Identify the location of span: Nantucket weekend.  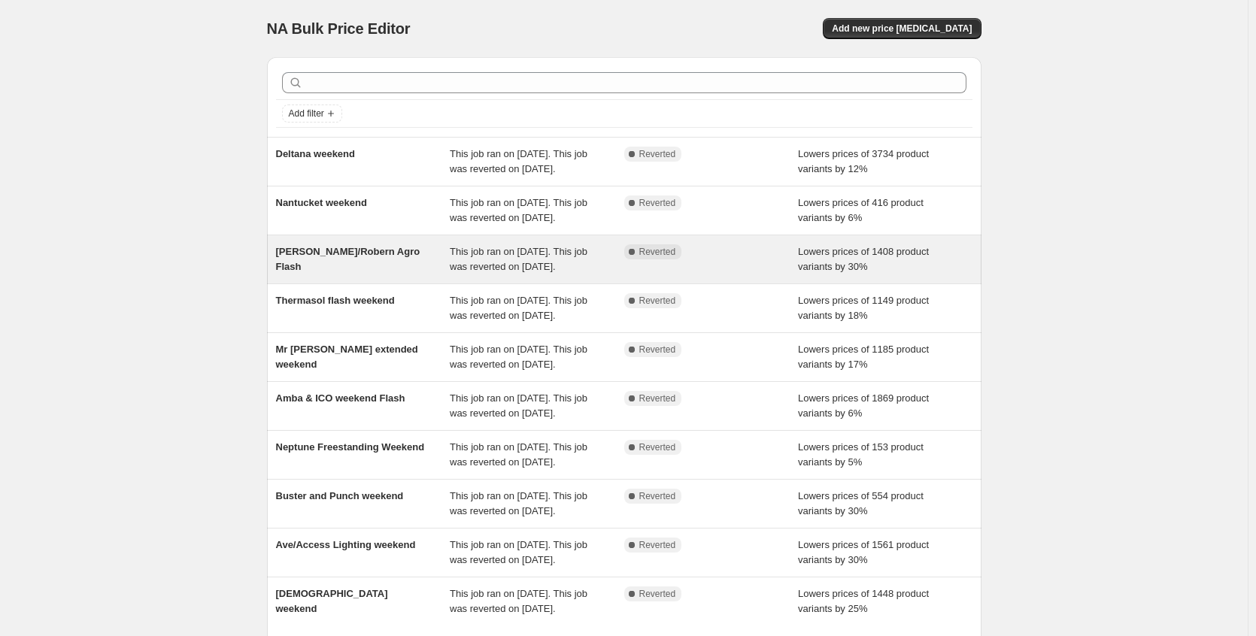
(321, 202).